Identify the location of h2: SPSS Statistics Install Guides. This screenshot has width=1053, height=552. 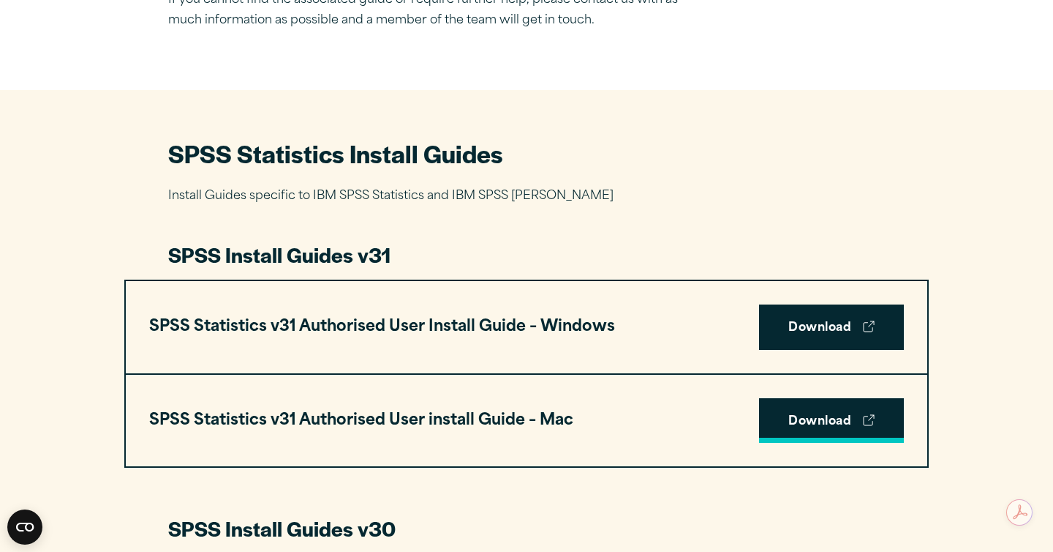
(527, 153).